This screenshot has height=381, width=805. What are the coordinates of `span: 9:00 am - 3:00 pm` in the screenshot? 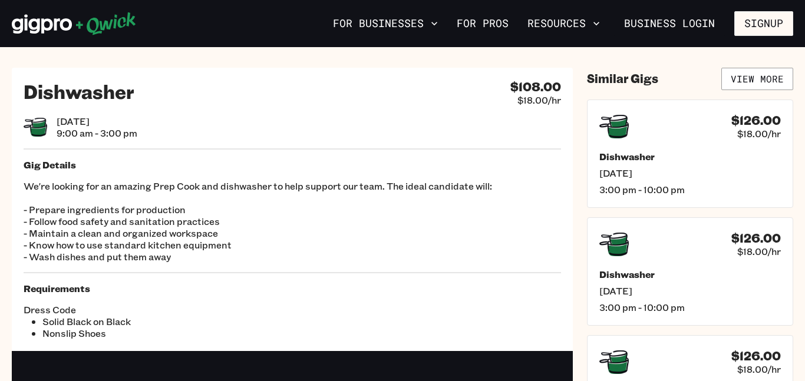 It's located at (97, 133).